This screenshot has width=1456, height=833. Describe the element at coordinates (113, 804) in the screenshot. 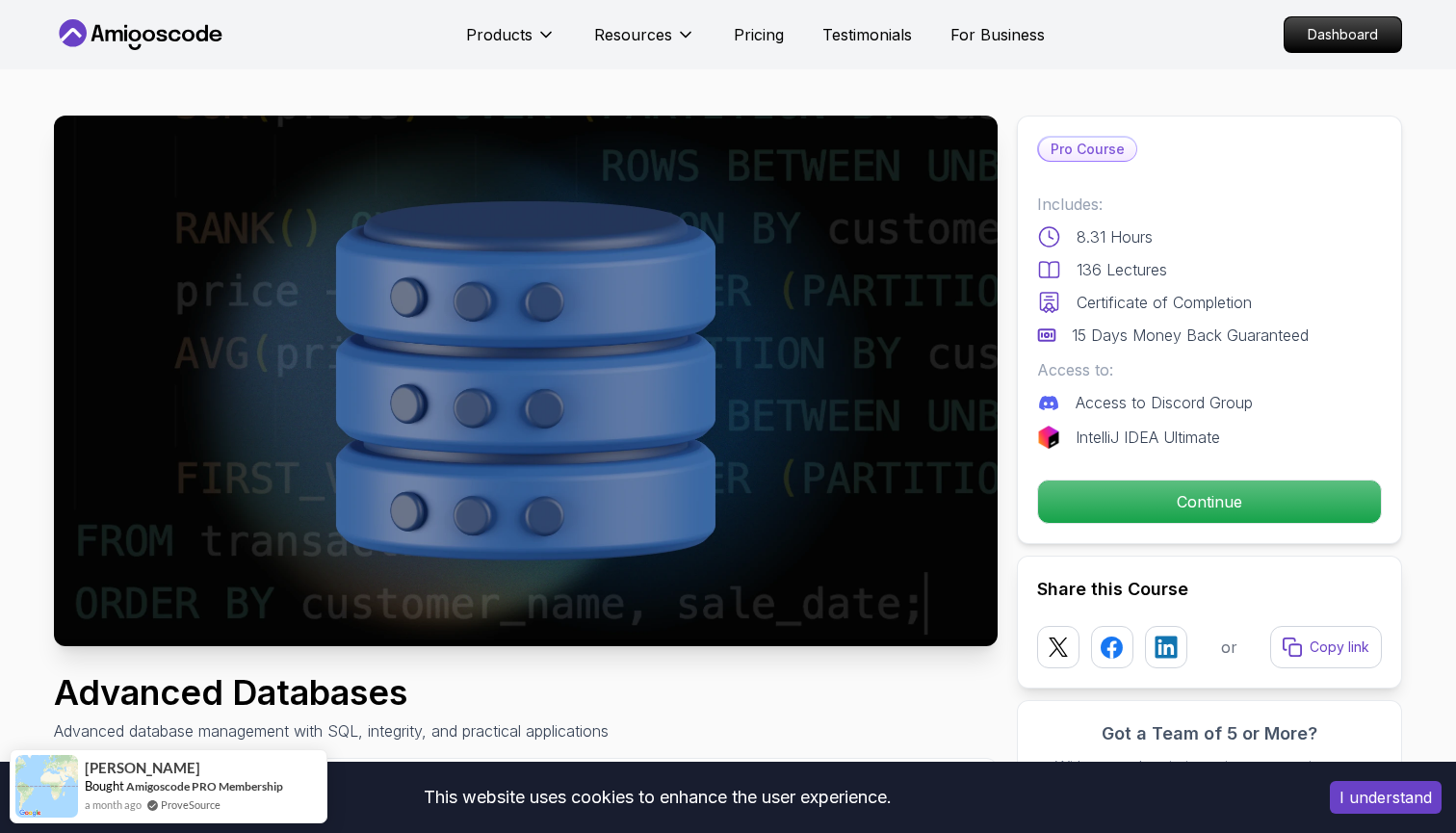

I see `span: a month ago` at that location.